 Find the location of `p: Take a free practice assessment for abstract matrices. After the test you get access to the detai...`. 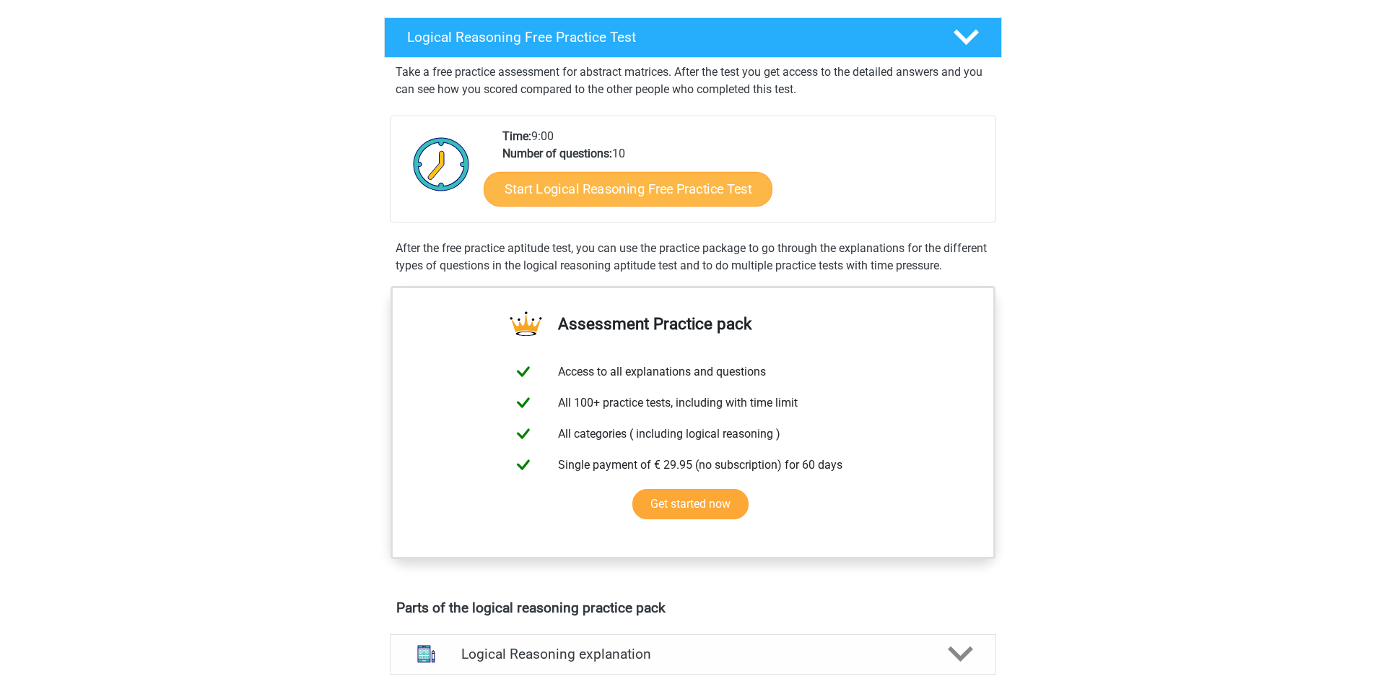

p: Take a free practice assessment for abstract matrices. After the test you get access to the detai... is located at coordinates (693, 81).